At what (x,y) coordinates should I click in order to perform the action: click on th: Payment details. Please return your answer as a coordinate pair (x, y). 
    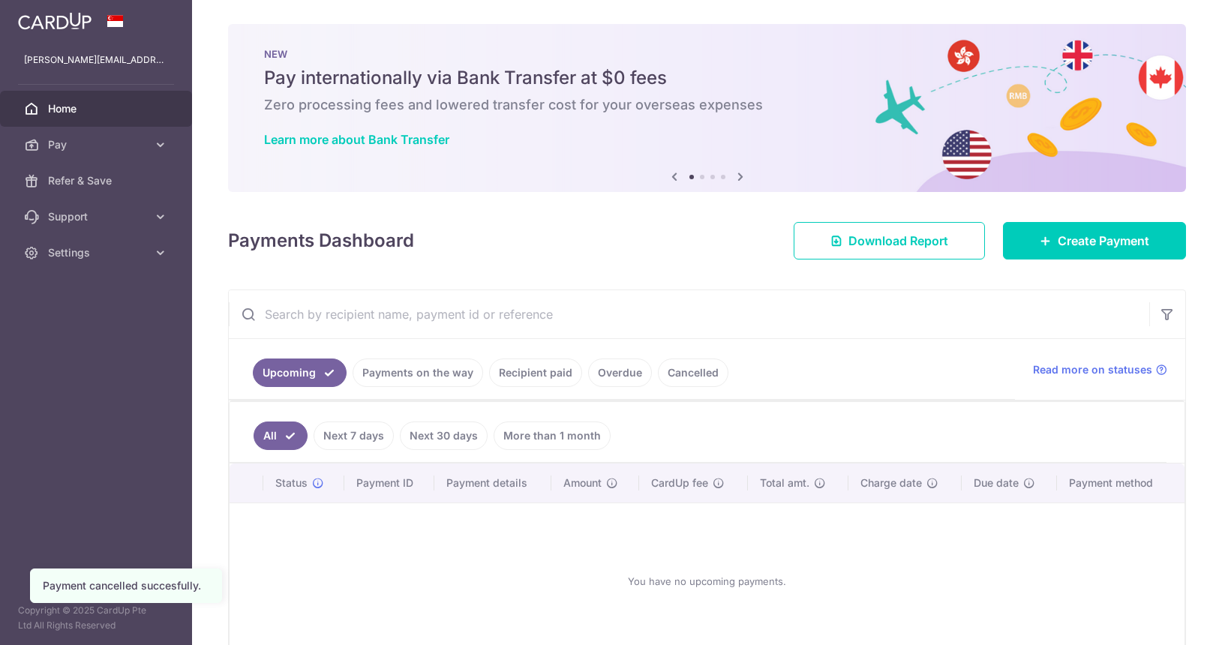
    Looking at the image, I should click on (493, 483).